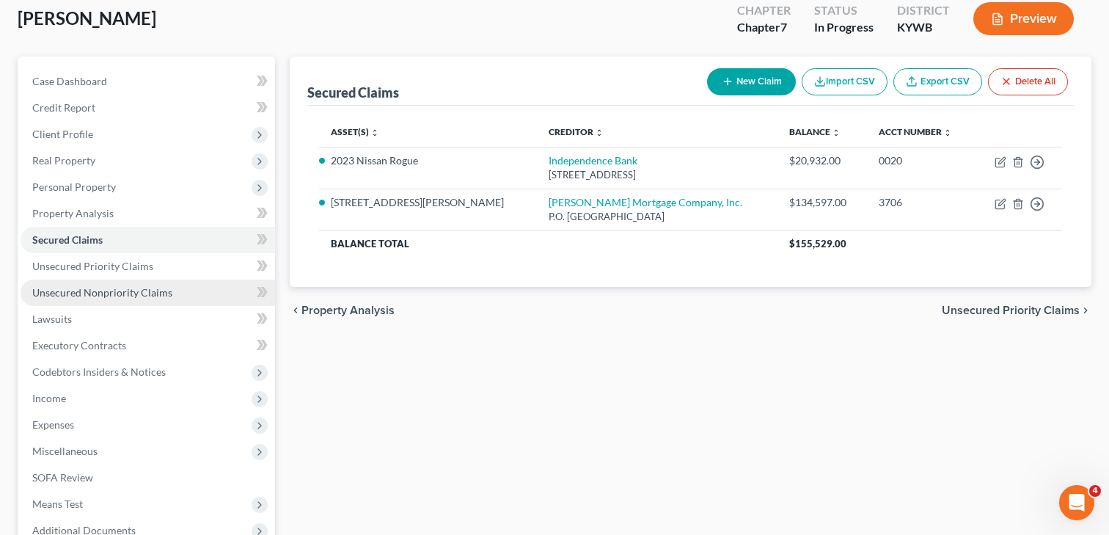 The image size is (1109, 535). I want to click on a: Independence Bank, so click(592, 160).